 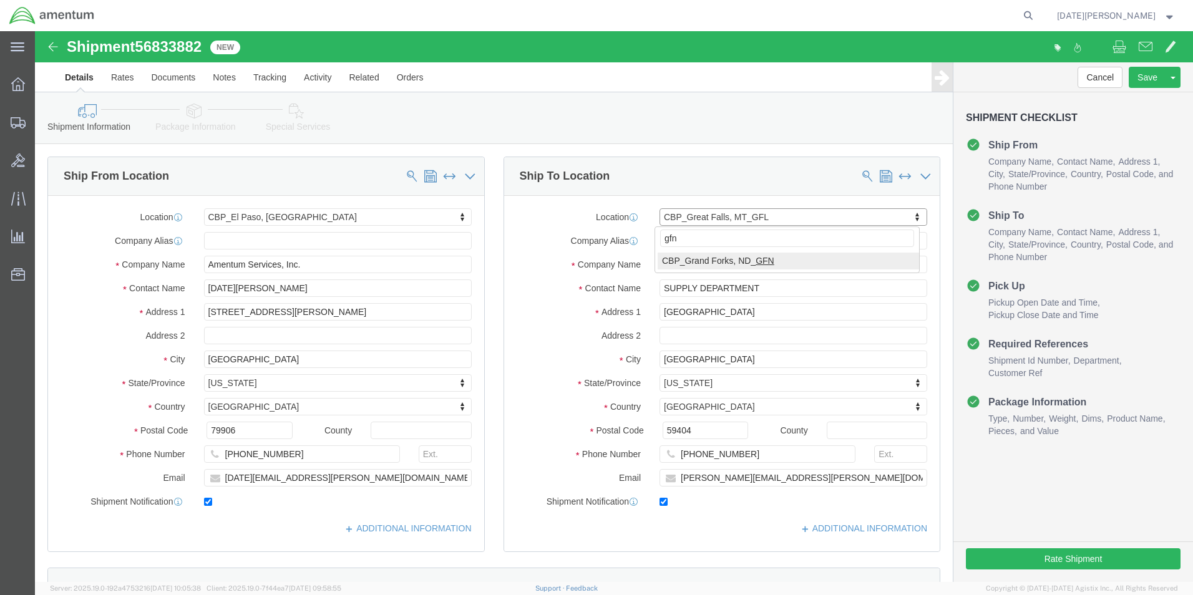 I want to click on img: logo, so click(x=52, y=16).